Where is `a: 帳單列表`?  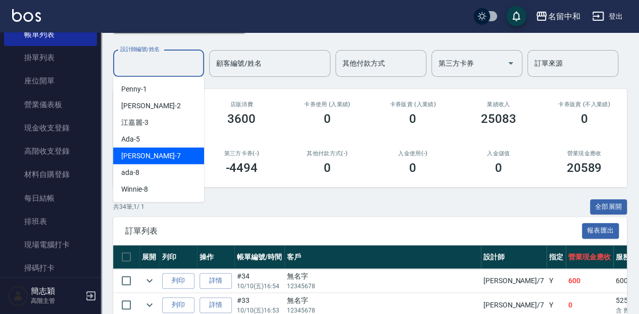 a: 帳單列表 is located at coordinates (51, 34).